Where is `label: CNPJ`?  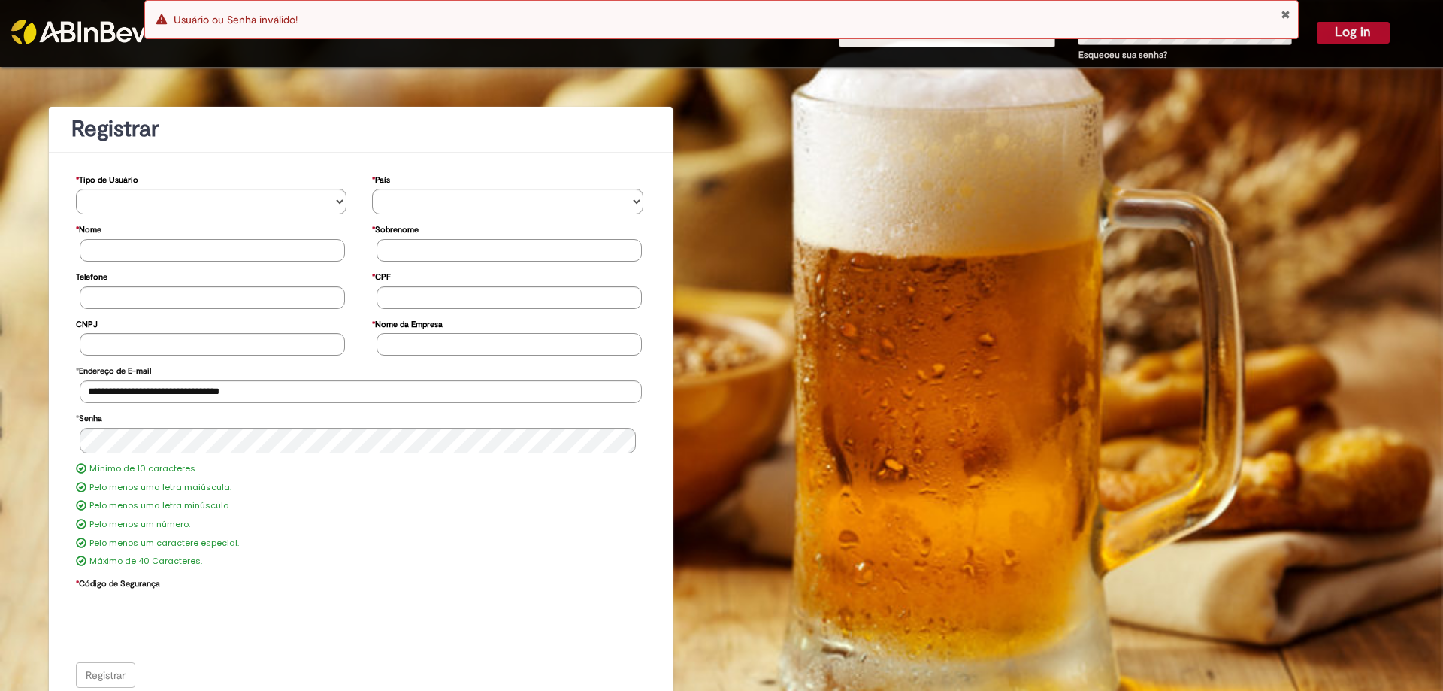
label: CNPJ is located at coordinates (86, 322).